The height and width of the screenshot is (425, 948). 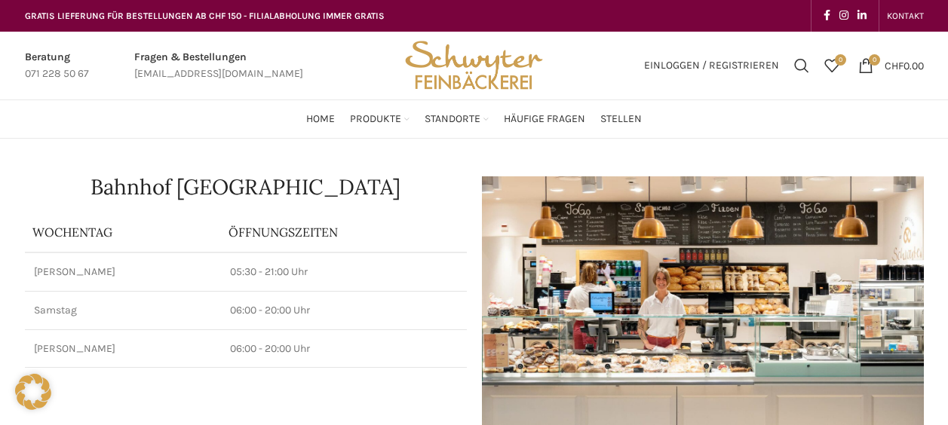 What do you see at coordinates (905, 16) in the screenshot?
I see `span: KONTAKT` at bounding box center [905, 16].